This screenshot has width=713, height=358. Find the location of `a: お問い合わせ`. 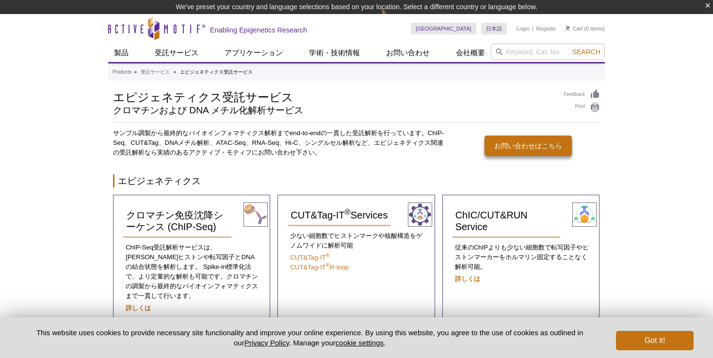

a: お問い合わせ is located at coordinates (408, 53).